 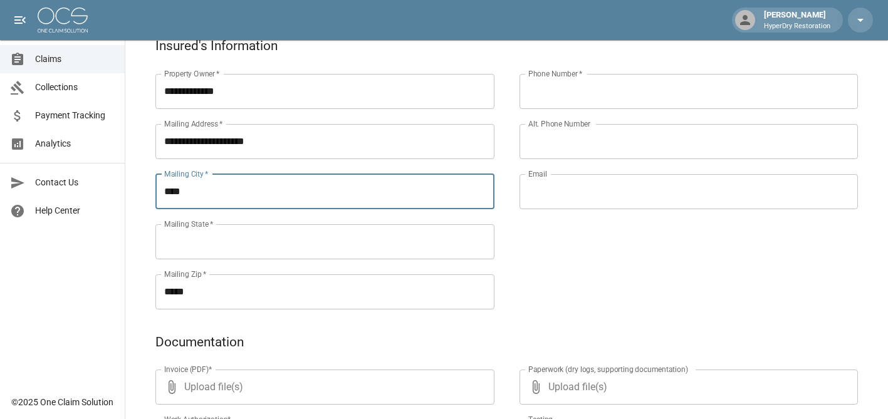 I want to click on label: Mailing Address, so click(x=193, y=123).